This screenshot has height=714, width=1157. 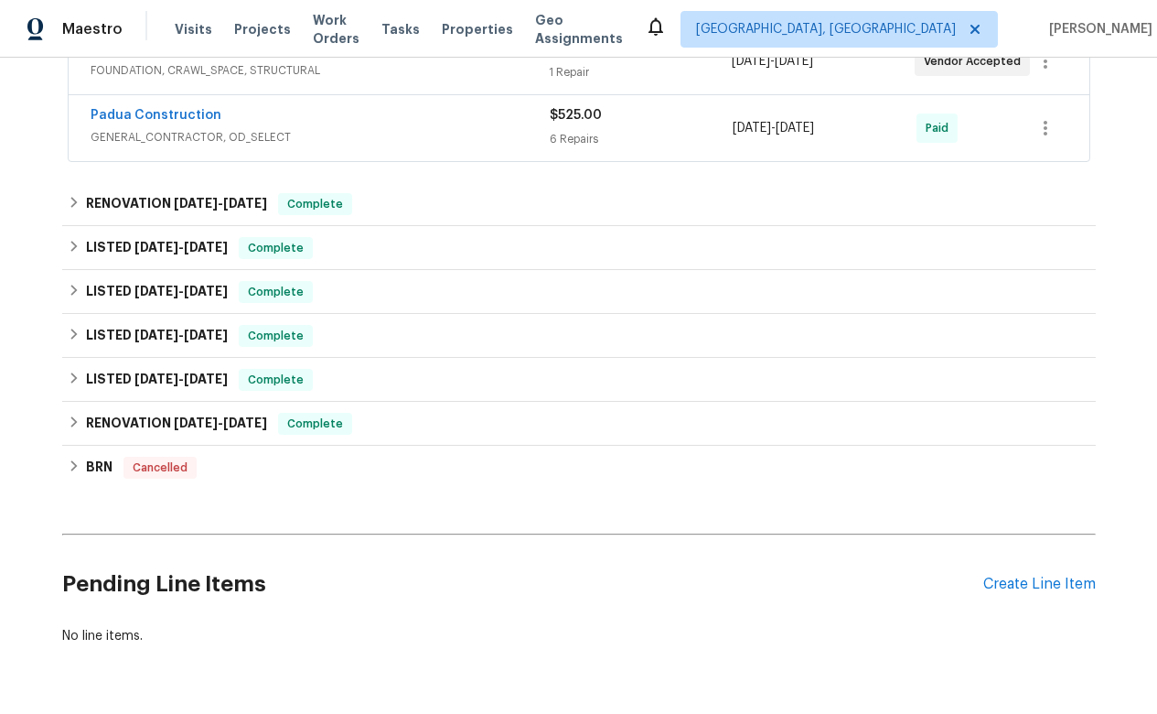 What do you see at coordinates (641, 139) in the screenshot?
I see `div: 6 Repairs` at bounding box center [641, 139].